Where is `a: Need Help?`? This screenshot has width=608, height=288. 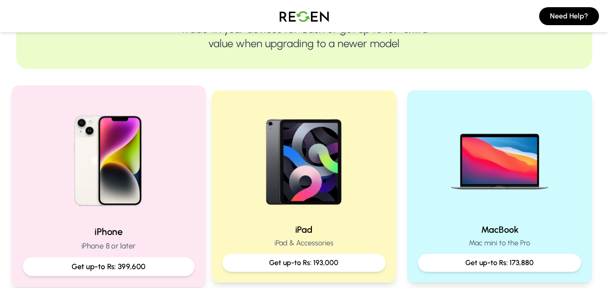
a: Need Help? is located at coordinates (568, 16).